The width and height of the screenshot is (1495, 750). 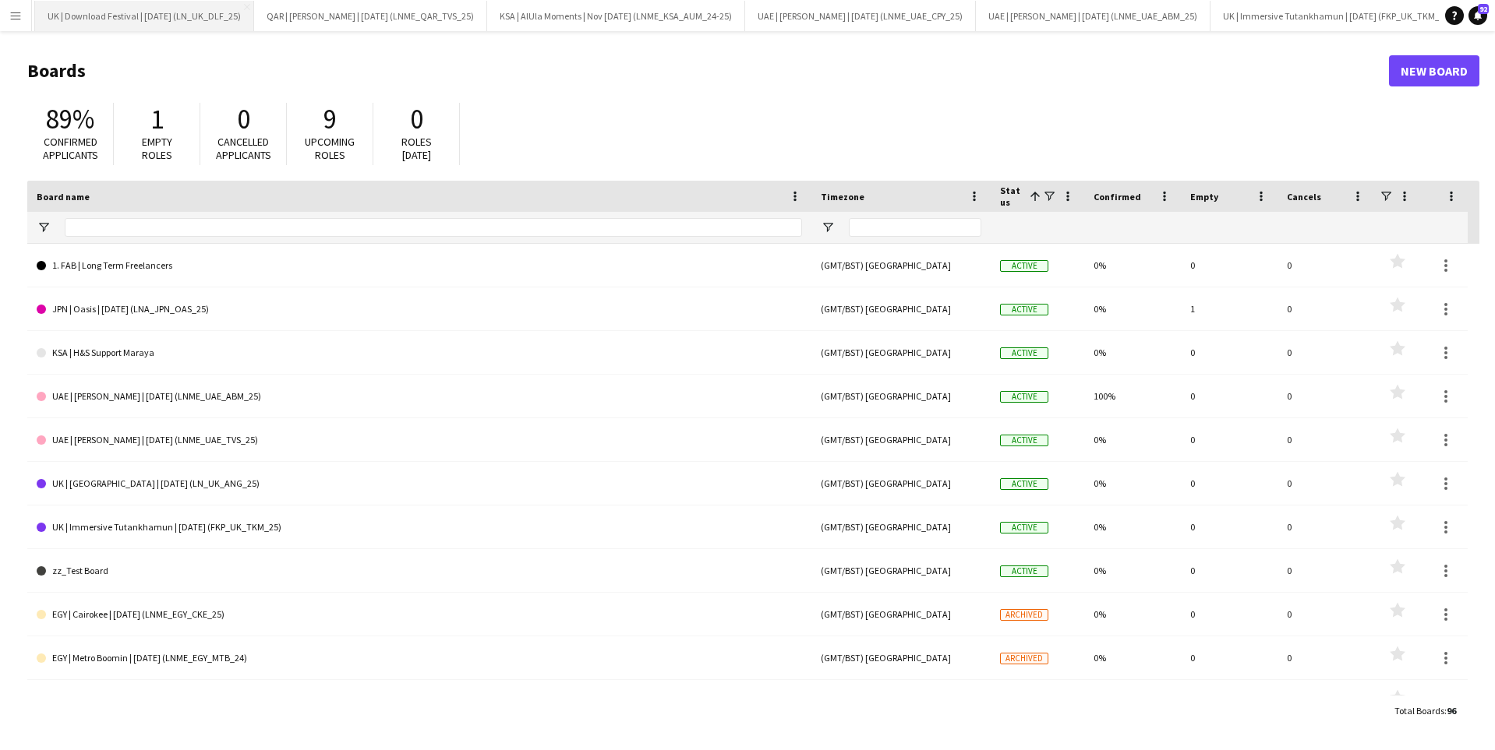 What do you see at coordinates (419, 353) in the screenshot?
I see `a: KSA | H&S Support Maraya` at bounding box center [419, 353].